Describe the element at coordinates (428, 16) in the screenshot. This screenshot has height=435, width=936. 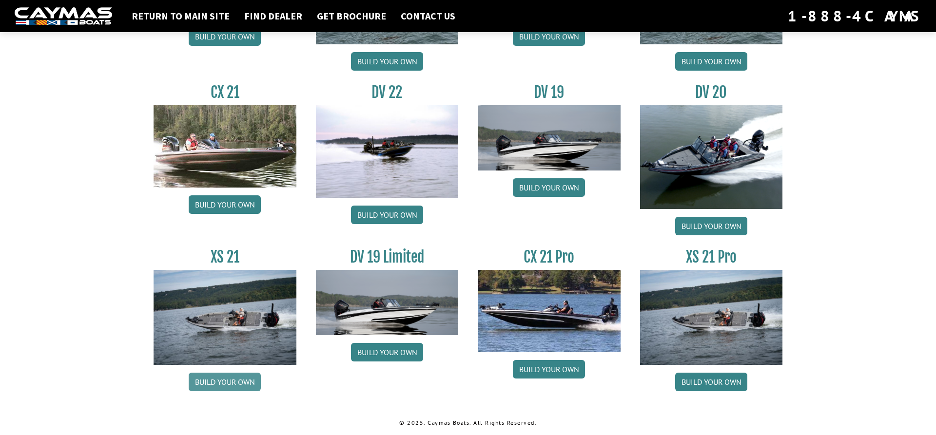
I see `a: Contact Us` at that location.